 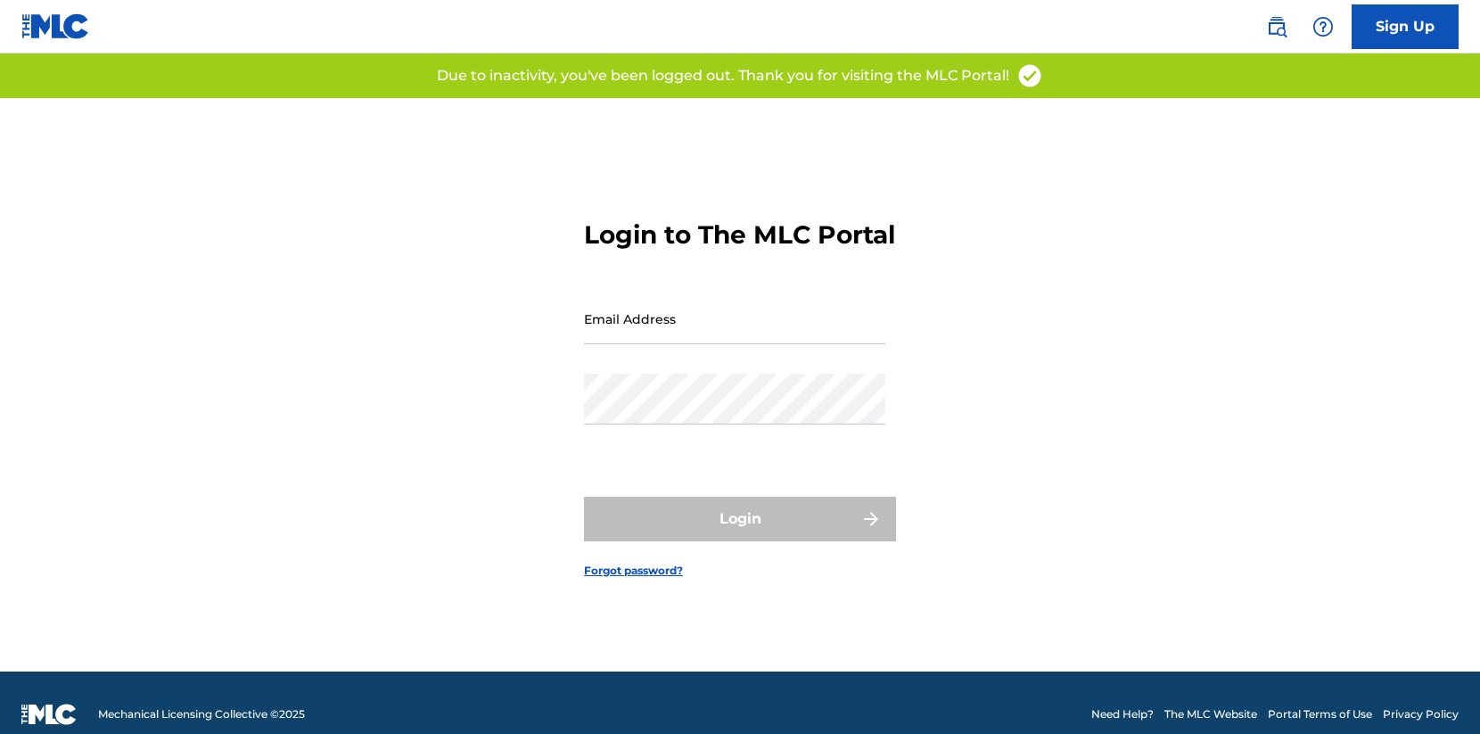 I want to click on h3: Login to The MLC Portal, so click(x=739, y=235).